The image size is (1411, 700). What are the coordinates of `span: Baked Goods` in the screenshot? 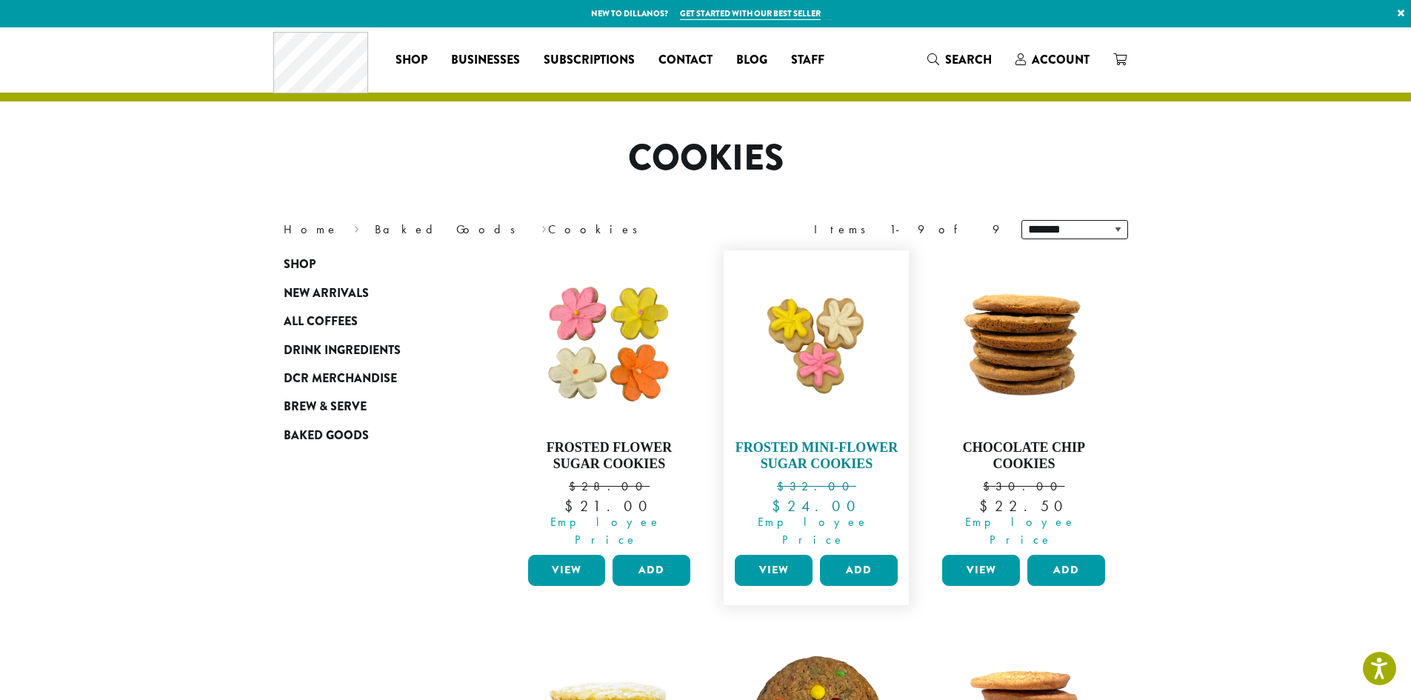 It's located at (326, 436).